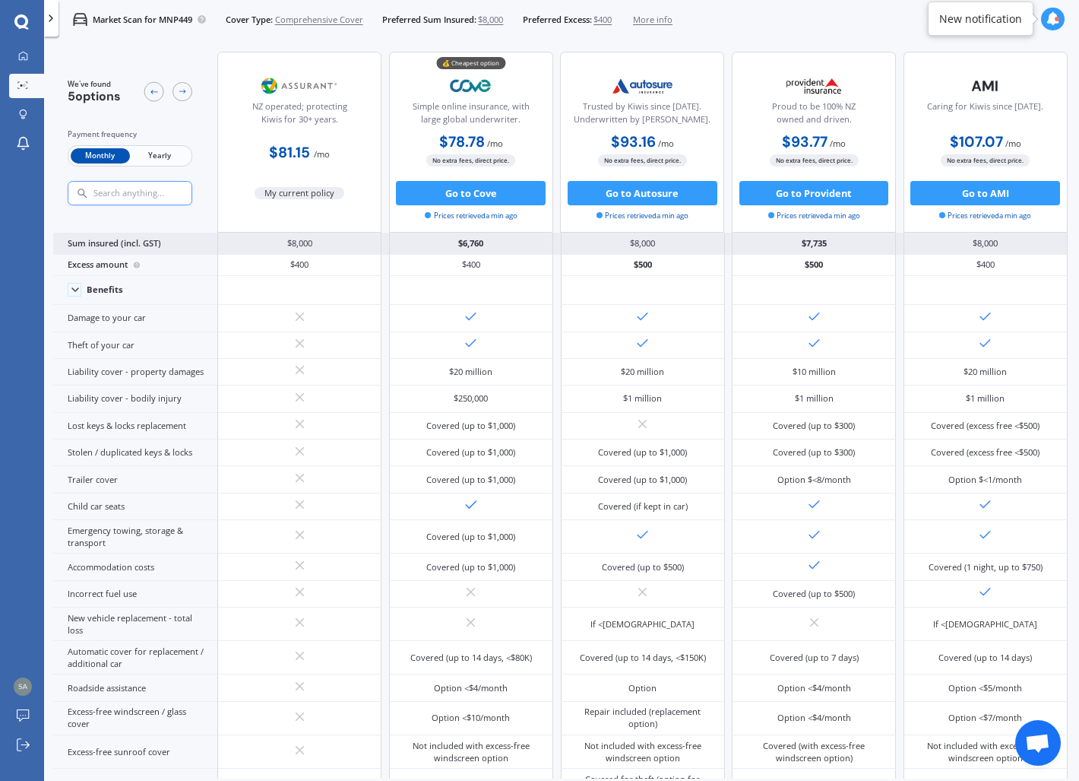  Describe the element at coordinates (814, 265) in the screenshot. I see `div: $500` at that location.